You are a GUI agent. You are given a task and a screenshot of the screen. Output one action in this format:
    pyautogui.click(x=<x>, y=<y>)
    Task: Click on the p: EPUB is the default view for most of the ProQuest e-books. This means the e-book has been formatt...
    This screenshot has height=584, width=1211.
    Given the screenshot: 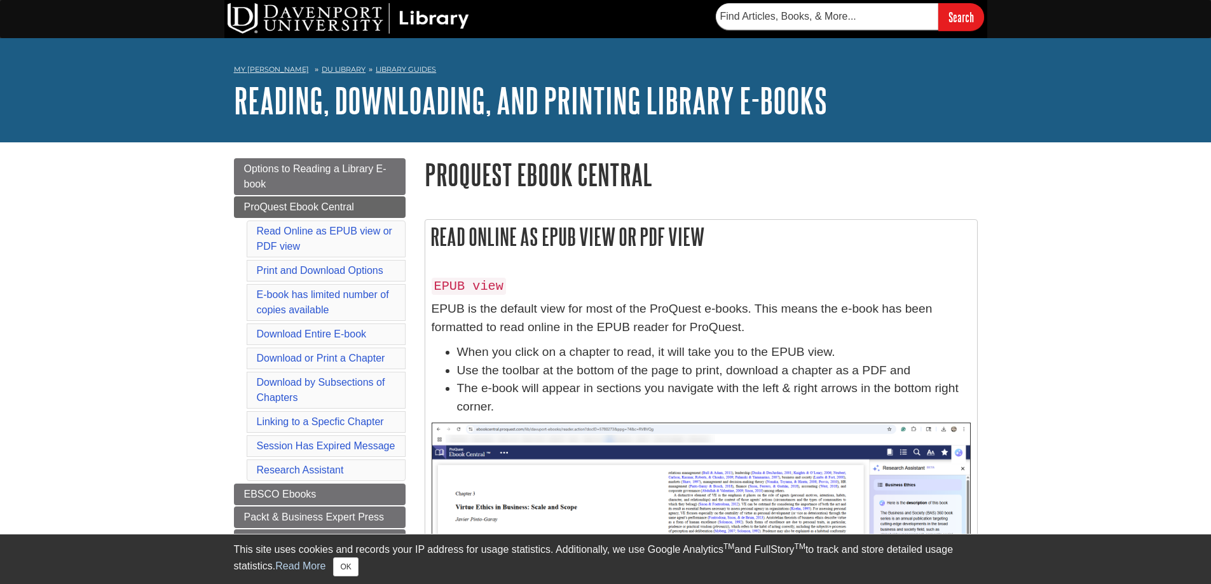 What is the action you would take?
    pyautogui.click(x=701, y=319)
    